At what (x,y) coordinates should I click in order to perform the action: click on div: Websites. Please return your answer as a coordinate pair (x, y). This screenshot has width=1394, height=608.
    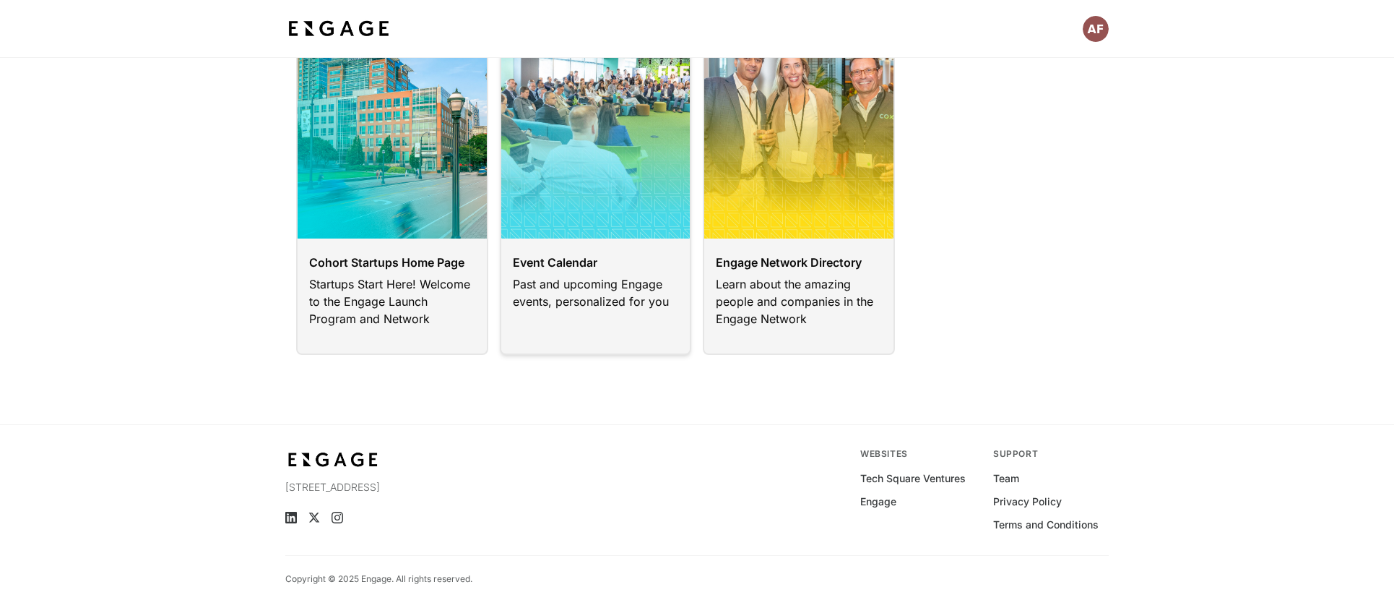
    Looking at the image, I should click on (918, 454).